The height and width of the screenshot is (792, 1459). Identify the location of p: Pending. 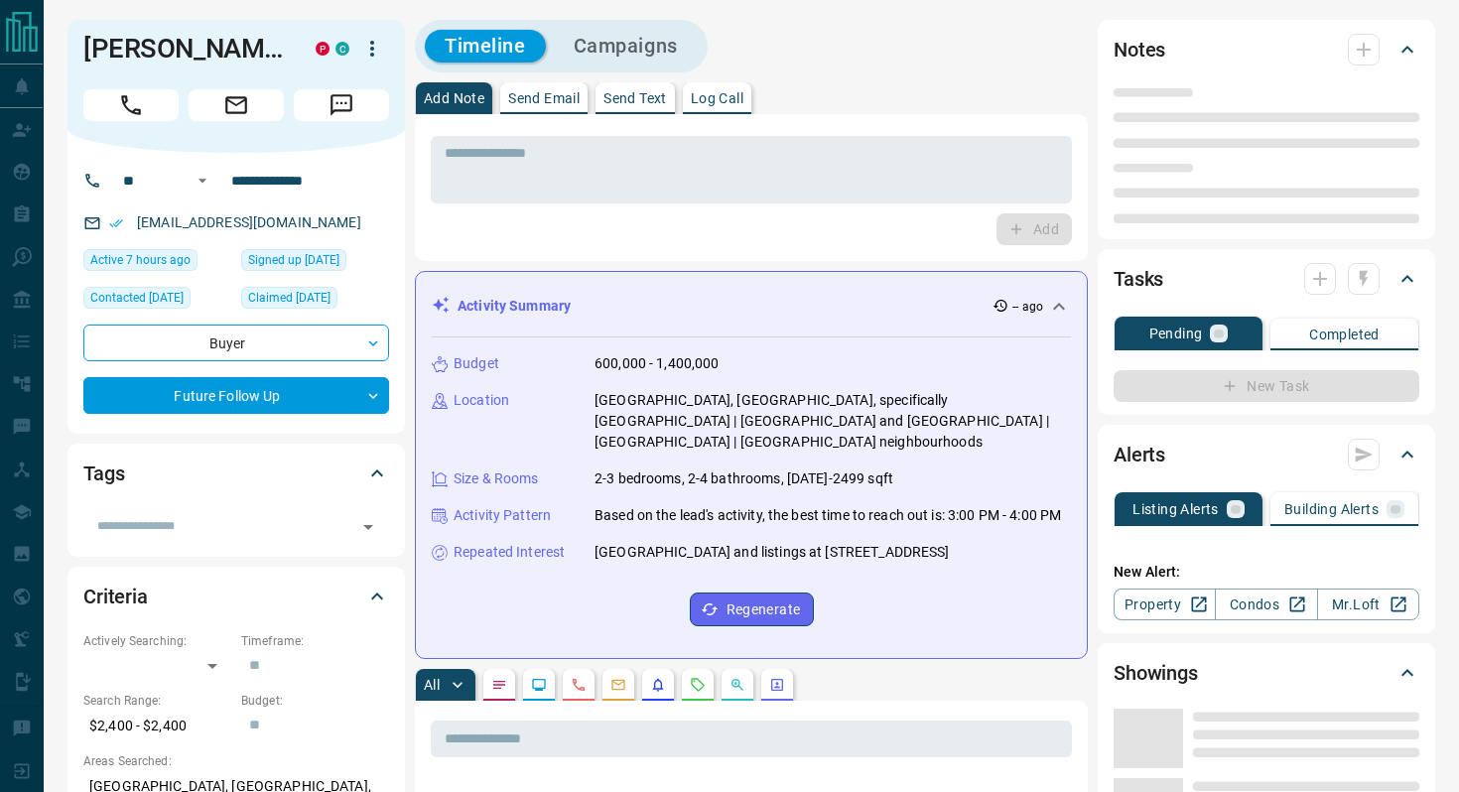
(1176, 334).